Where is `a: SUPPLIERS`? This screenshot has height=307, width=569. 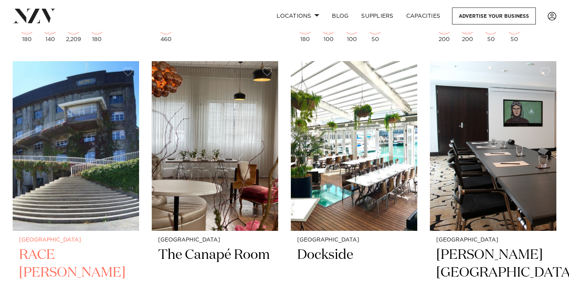
a: SUPPLIERS is located at coordinates (377, 16).